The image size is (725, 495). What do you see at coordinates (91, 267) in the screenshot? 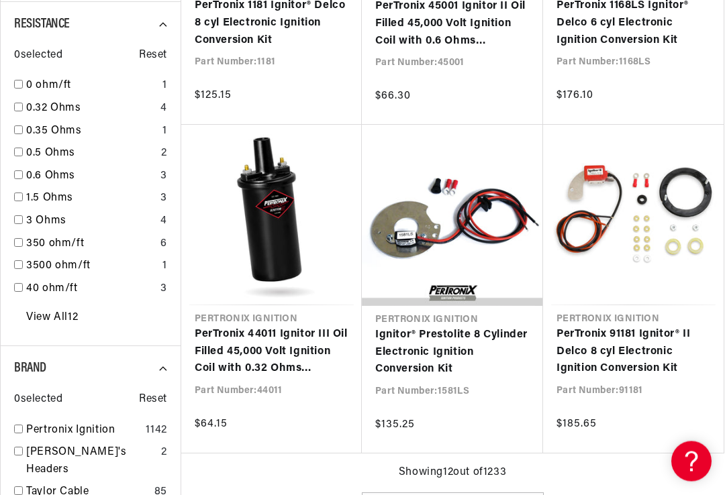
I see `a: 3500 ohm/ft` at bounding box center [91, 267].